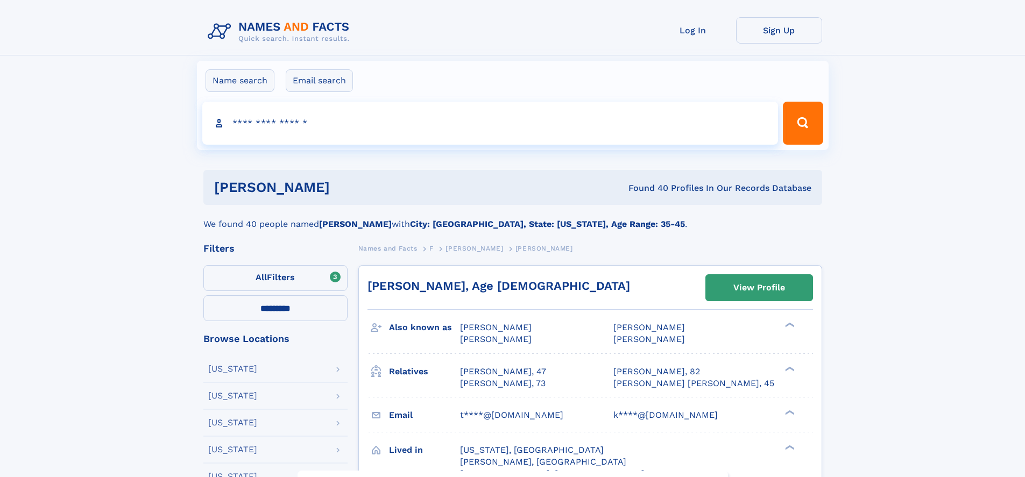 The image size is (1025, 477). Describe the element at coordinates (388, 248) in the screenshot. I see `a: Names and Facts` at that location.